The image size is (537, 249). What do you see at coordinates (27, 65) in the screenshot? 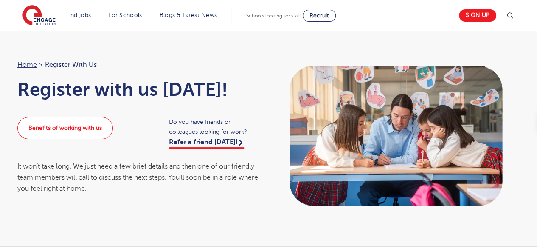
I see `a: Home` at bounding box center [27, 65].